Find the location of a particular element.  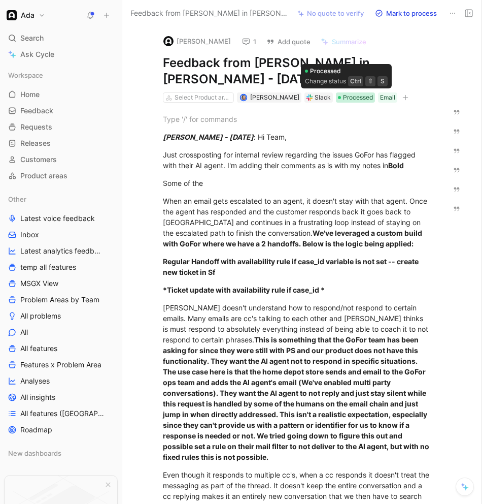

a: All features is located at coordinates (61, 348).